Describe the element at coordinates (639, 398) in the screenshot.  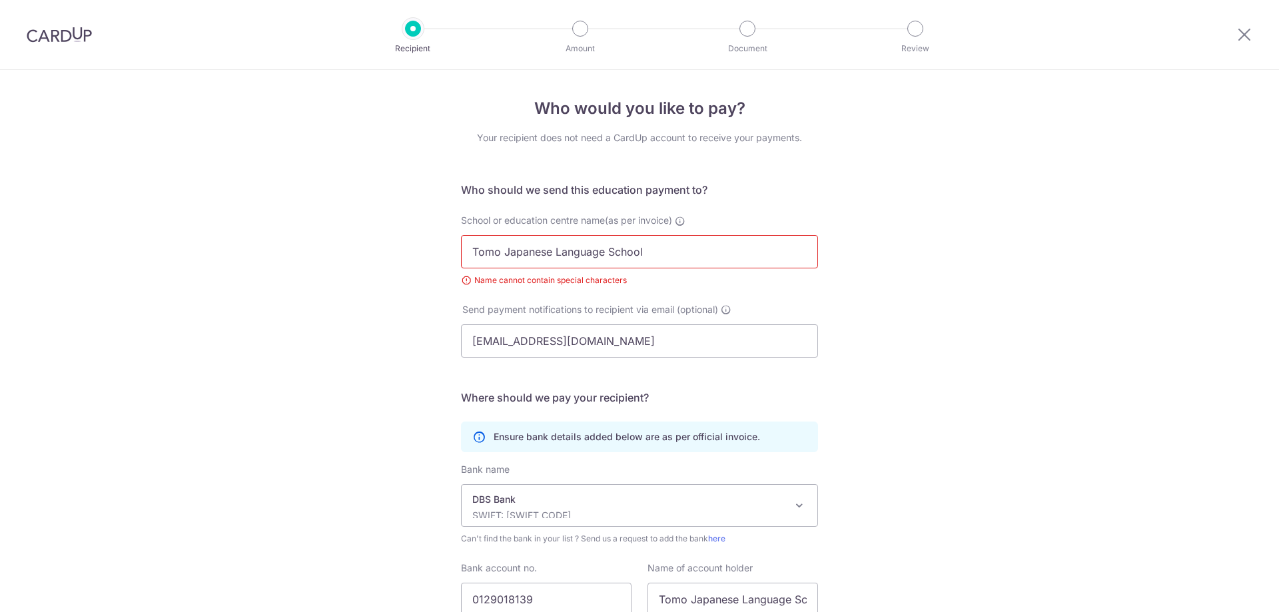
I see `h5: Where should we pay your recipient?` at that location.